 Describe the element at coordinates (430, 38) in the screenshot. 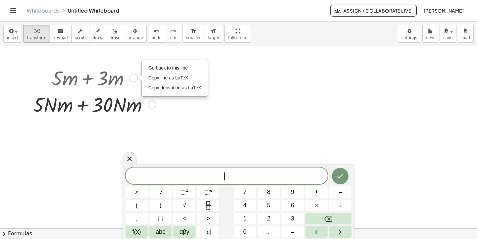

I see `span: new` at that location.